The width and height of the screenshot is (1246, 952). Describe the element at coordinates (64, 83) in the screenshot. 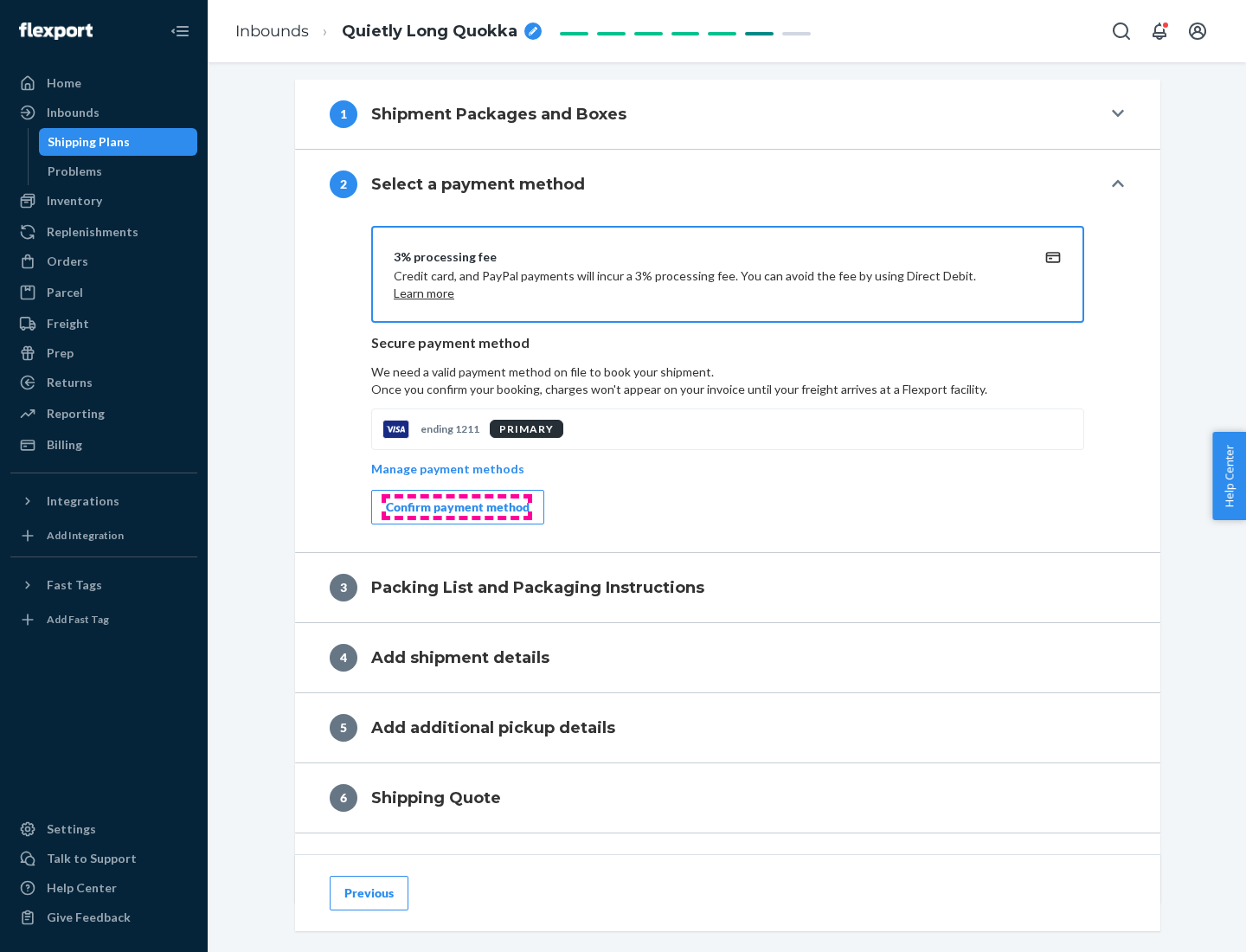

I see `div: Home` at that location.